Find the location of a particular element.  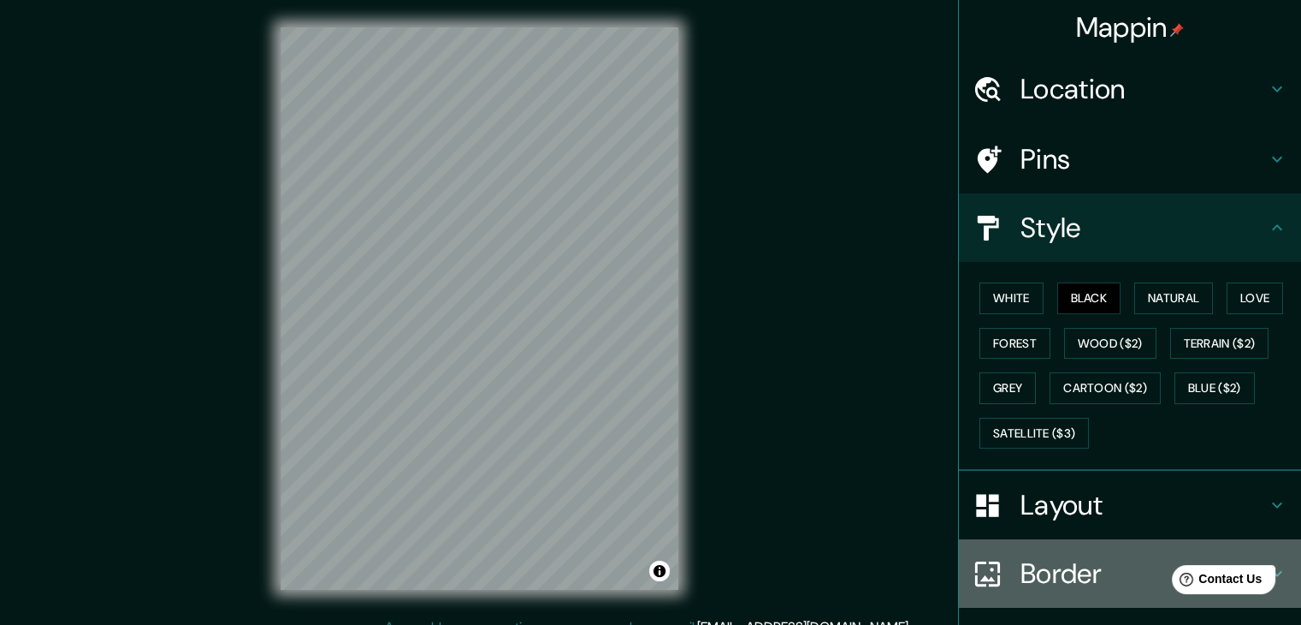

button: Natural is located at coordinates (1174, 298).